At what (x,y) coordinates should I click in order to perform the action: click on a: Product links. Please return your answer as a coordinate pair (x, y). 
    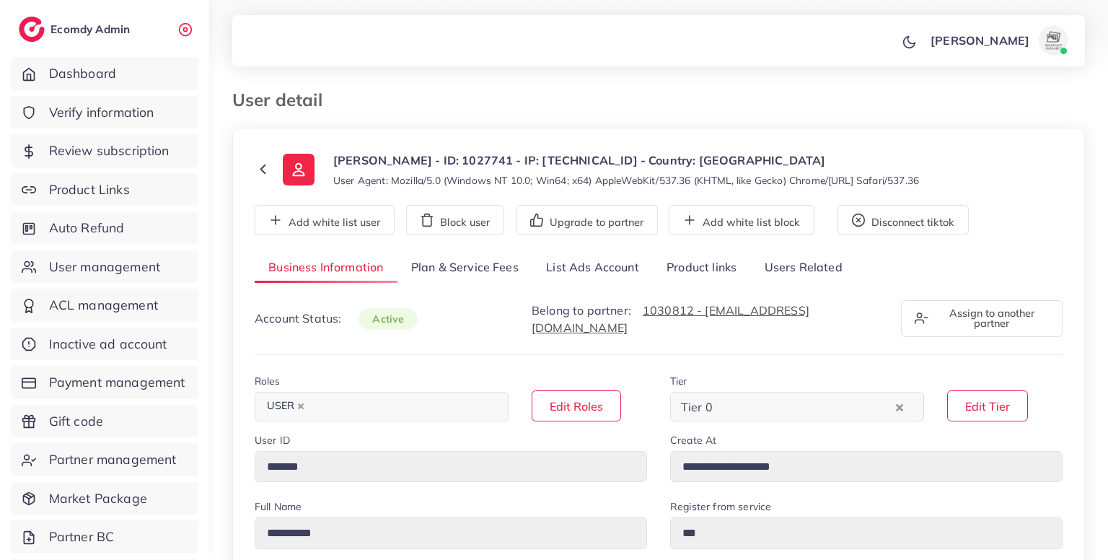
    Looking at the image, I should click on (701, 268).